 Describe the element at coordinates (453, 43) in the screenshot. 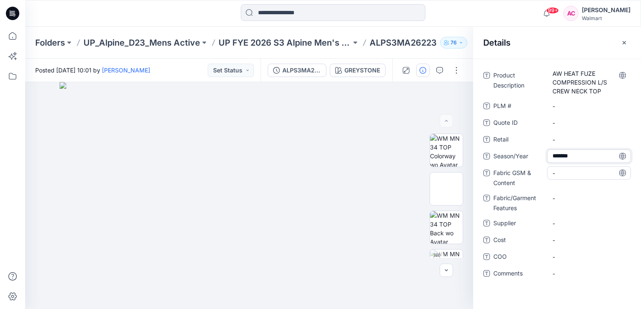

I see `button: 76` at that location.